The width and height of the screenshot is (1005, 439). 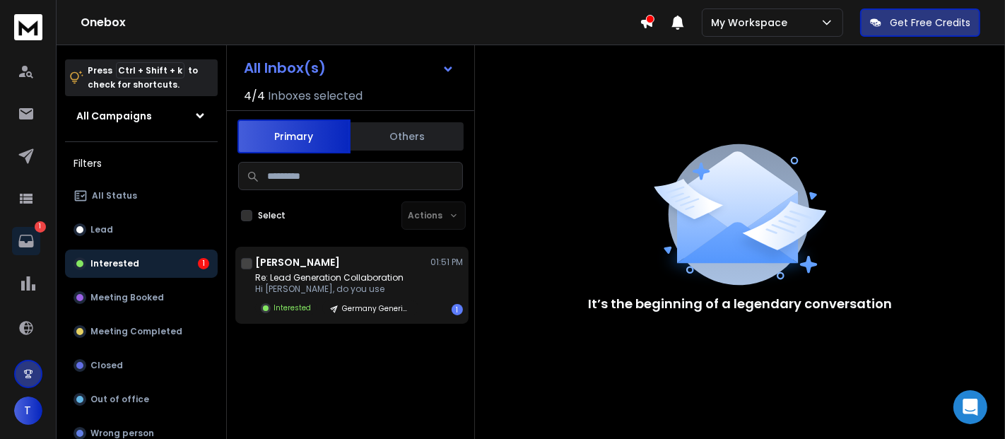 I want to click on p: Lead, so click(x=102, y=230).